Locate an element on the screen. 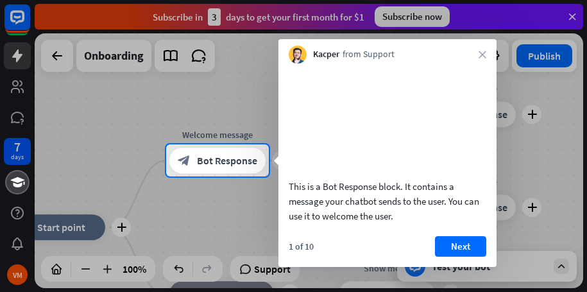  button: Next is located at coordinates (461, 246).